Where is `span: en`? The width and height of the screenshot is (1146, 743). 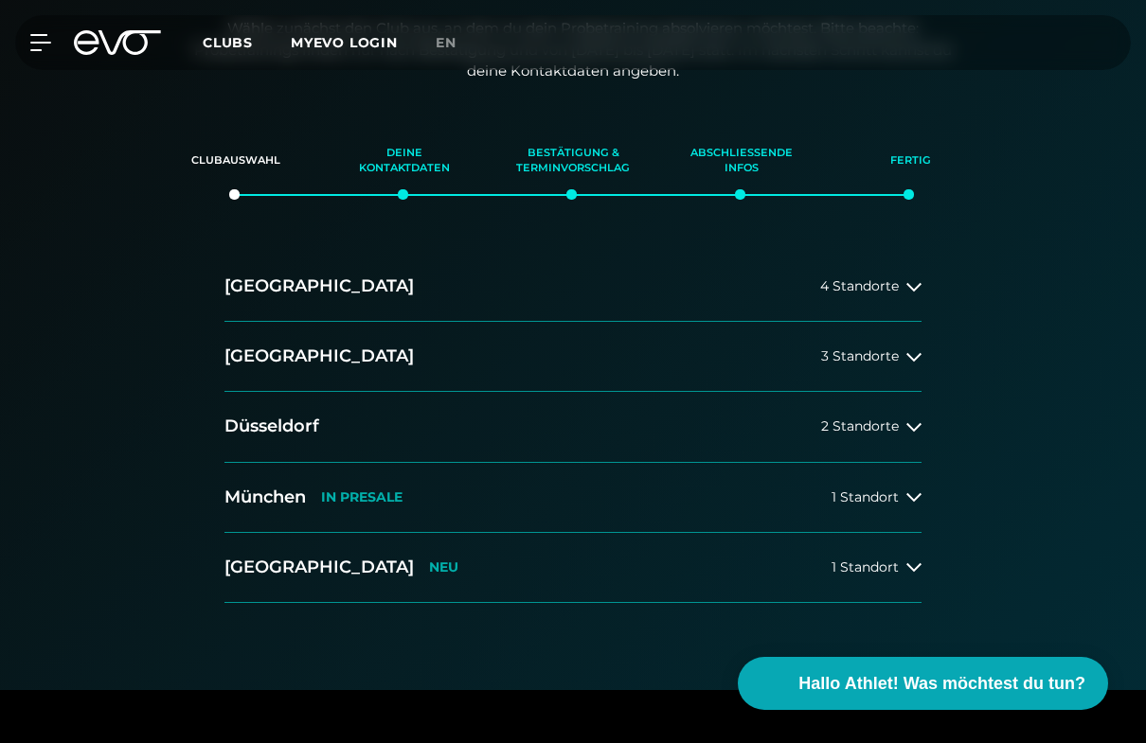 span: en is located at coordinates (446, 43).